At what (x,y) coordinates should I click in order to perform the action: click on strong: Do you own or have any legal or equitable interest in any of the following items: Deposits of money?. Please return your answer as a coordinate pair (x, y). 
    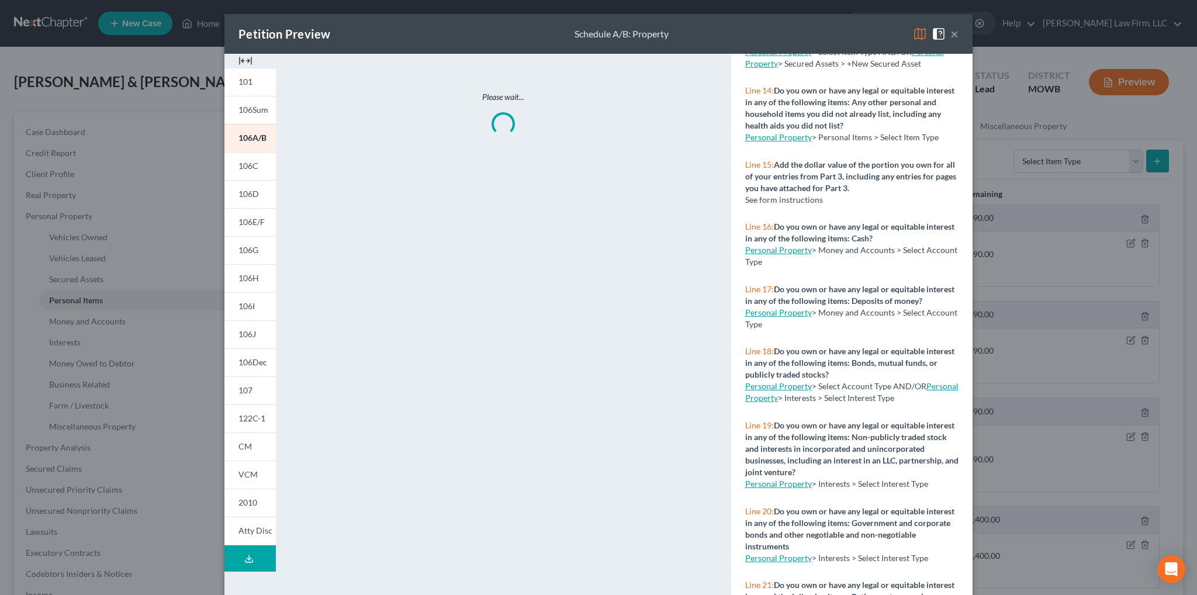
    Looking at the image, I should click on (850, 295).